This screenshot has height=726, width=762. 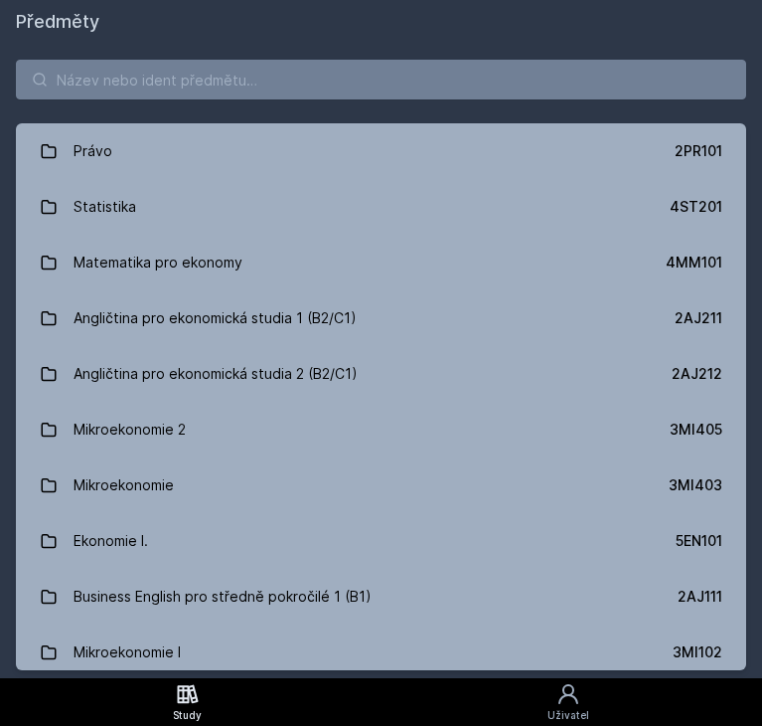 I want to click on a: Ekonomie I. 5EN101, so click(x=381, y=541).